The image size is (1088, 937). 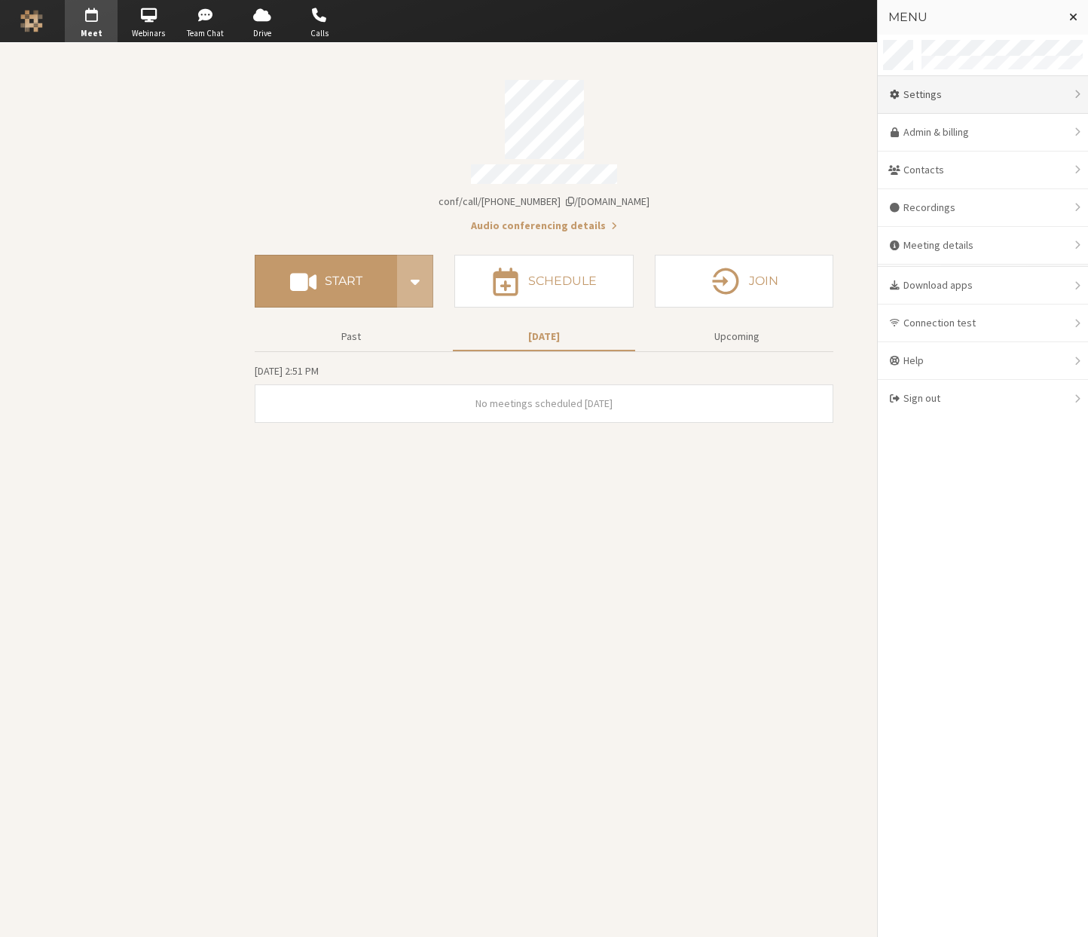 I want to click on section: Today's Meetings, so click(x=544, y=393).